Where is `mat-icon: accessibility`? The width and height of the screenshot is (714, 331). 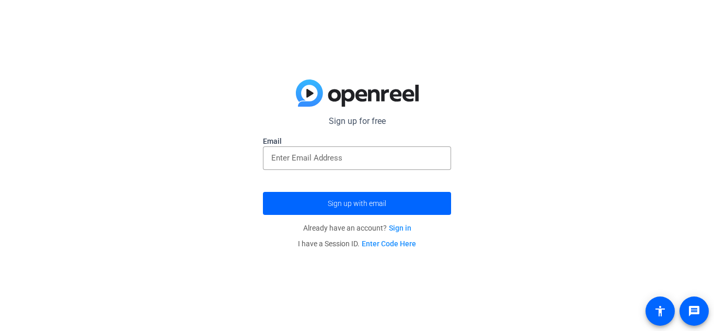
mat-icon: accessibility is located at coordinates (661, 311).